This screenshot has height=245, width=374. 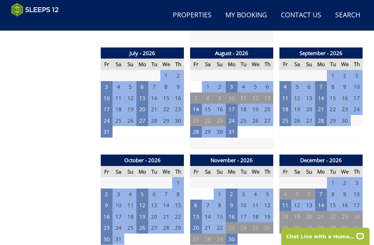 What do you see at coordinates (357, 228) in the screenshot?
I see `td: 31` at bounding box center [357, 228].